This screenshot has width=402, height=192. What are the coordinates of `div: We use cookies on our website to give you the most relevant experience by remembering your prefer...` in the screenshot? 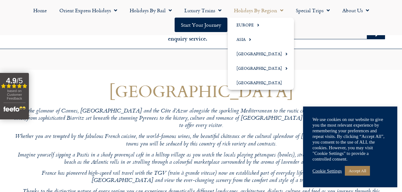 It's located at (350, 139).